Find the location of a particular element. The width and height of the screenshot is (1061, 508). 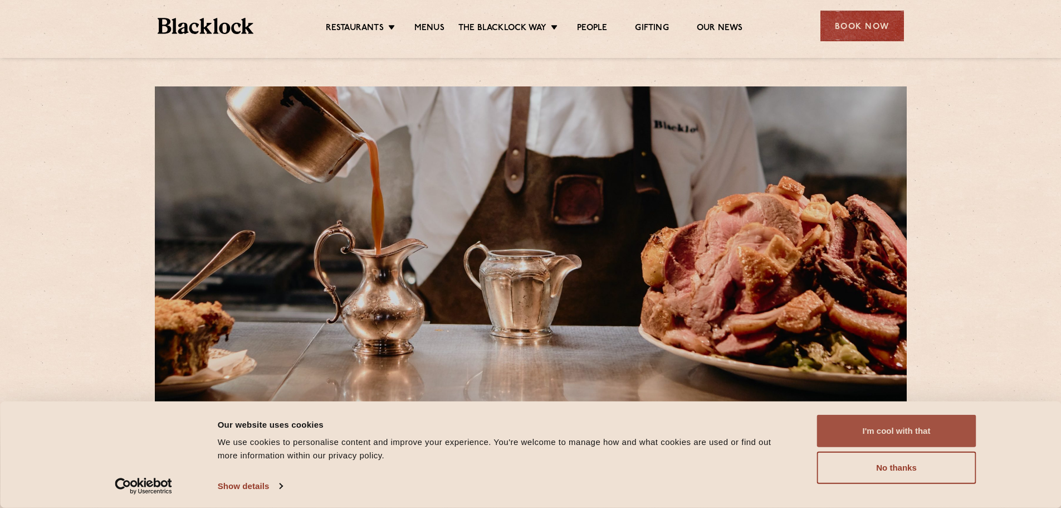

a: Gifting is located at coordinates (652, 29).